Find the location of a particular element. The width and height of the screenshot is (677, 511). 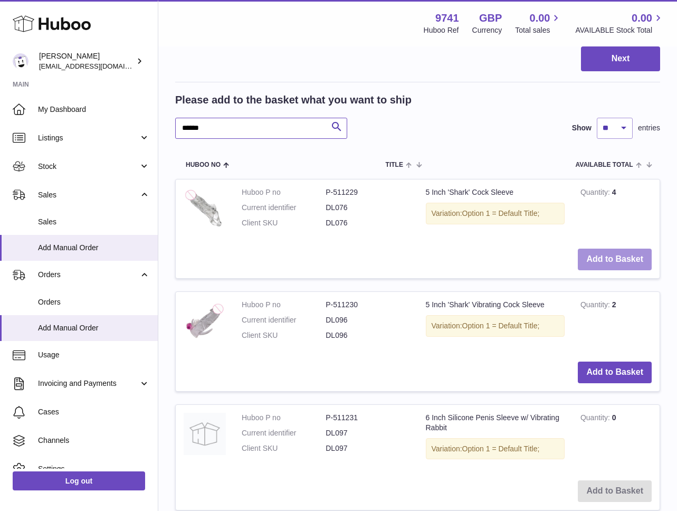

span: My Dashboard is located at coordinates (94, 109).